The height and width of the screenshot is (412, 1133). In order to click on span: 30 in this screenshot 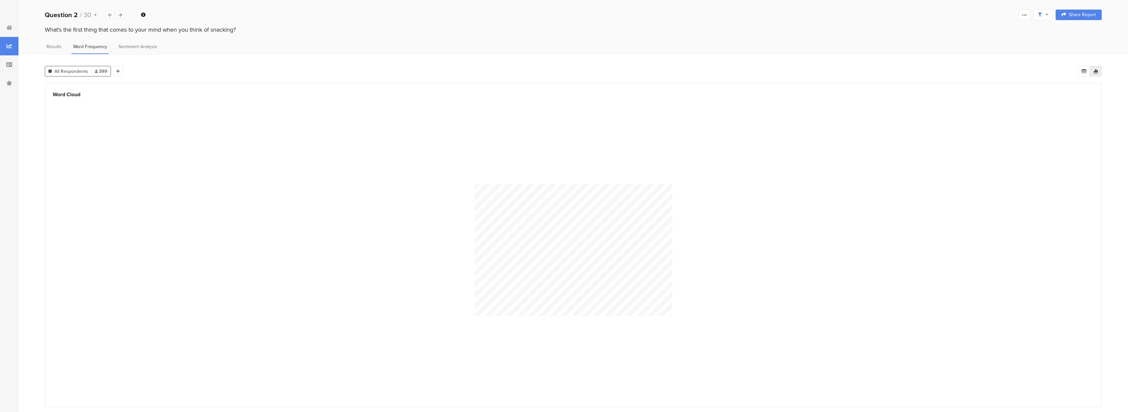, I will do `click(87, 15)`.